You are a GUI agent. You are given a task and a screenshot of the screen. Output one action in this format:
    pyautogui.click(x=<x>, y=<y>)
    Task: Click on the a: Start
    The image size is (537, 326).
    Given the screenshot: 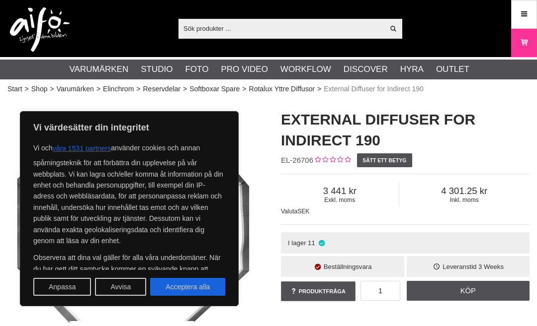 What is the action you would take?
    pyautogui.click(x=15, y=89)
    